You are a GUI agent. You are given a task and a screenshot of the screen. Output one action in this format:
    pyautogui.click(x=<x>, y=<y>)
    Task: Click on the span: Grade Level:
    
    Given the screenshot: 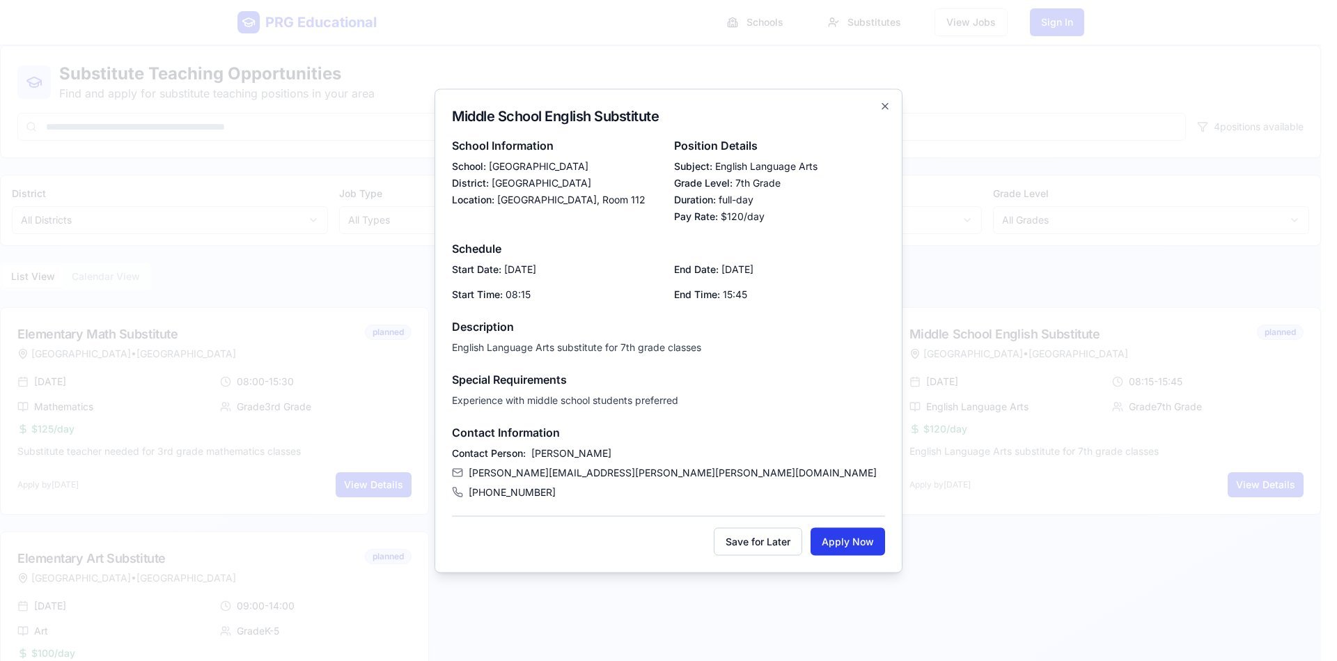 What is the action you would take?
    pyautogui.click(x=703, y=182)
    